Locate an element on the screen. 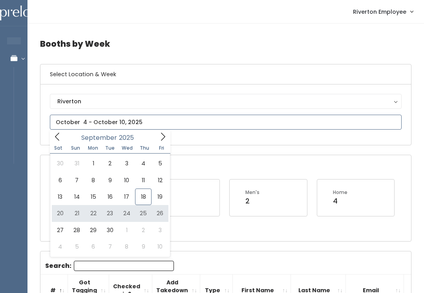 The width and height of the screenshot is (424, 293). span: September 10, 2025 is located at coordinates (127, 180).